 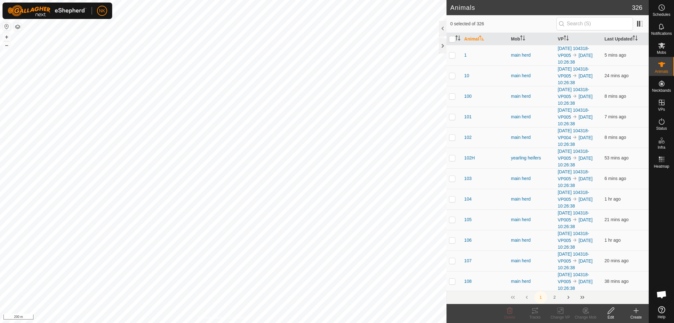 I want to click on div: yearling heifers, so click(x=532, y=158).